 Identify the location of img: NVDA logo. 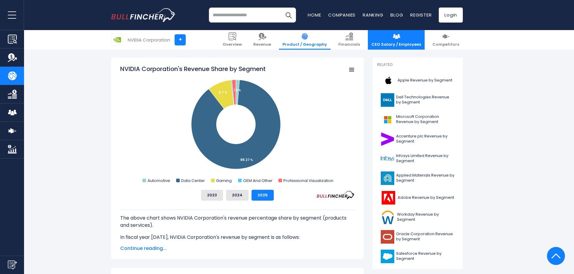
(117, 40).